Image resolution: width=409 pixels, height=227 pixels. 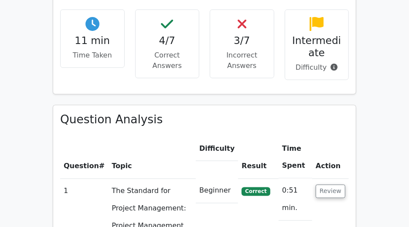 I want to click on h3: Question Analysis, so click(x=205, y=120).